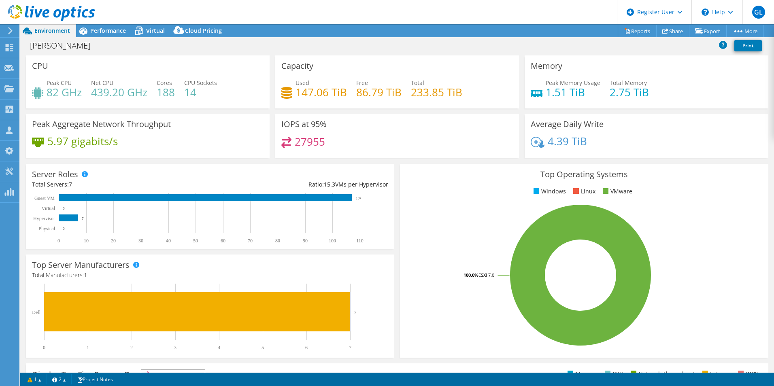 The image size is (774, 386). Describe the element at coordinates (379, 92) in the screenshot. I see `h4: 86.79 TiB` at that location.